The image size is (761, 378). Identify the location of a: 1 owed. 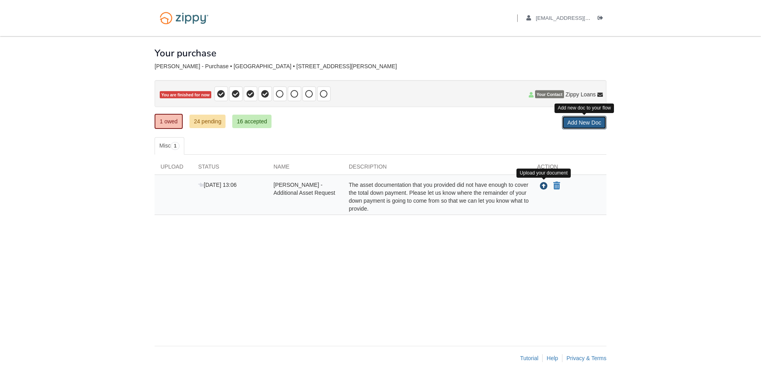
(168, 121).